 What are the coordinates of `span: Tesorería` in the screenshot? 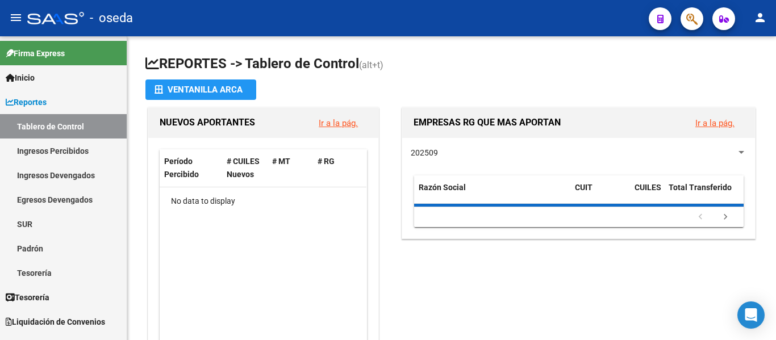 It's located at (27, 298).